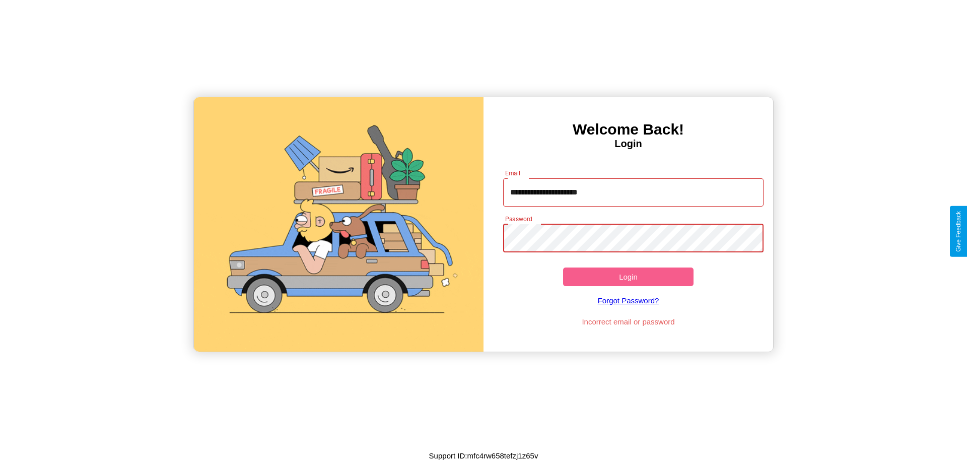  What do you see at coordinates (628, 129) in the screenshot?
I see `h3: Welcome Back!` at bounding box center [628, 129].